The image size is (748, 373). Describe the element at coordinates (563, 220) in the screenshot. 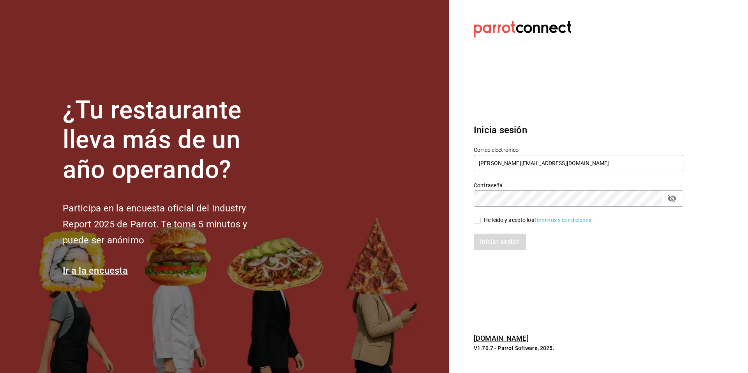

I see `a: Términos y condiciones.` at that location.